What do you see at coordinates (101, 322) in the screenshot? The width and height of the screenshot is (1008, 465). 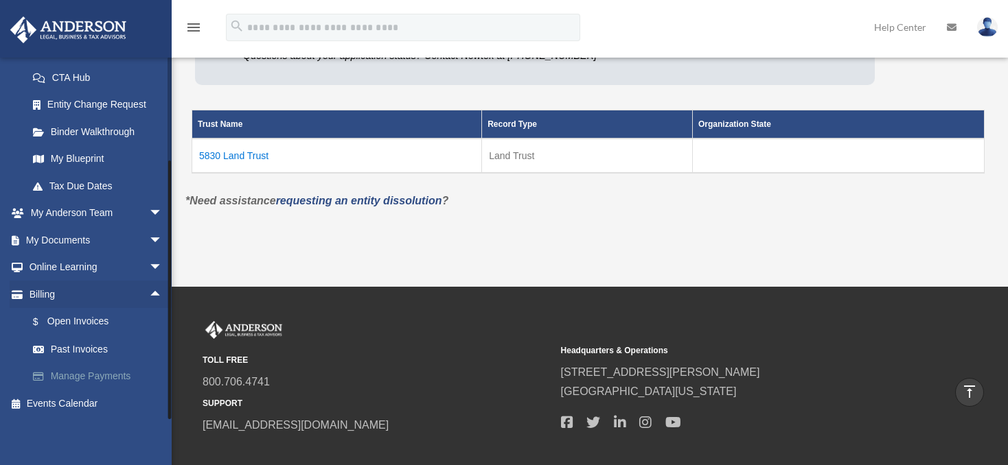 I see `a: $Open Invoices` at bounding box center [101, 322].